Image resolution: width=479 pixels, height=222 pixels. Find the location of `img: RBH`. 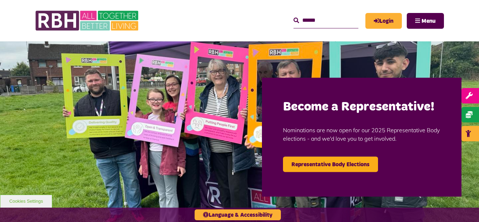

img: RBH is located at coordinates (88, 21).